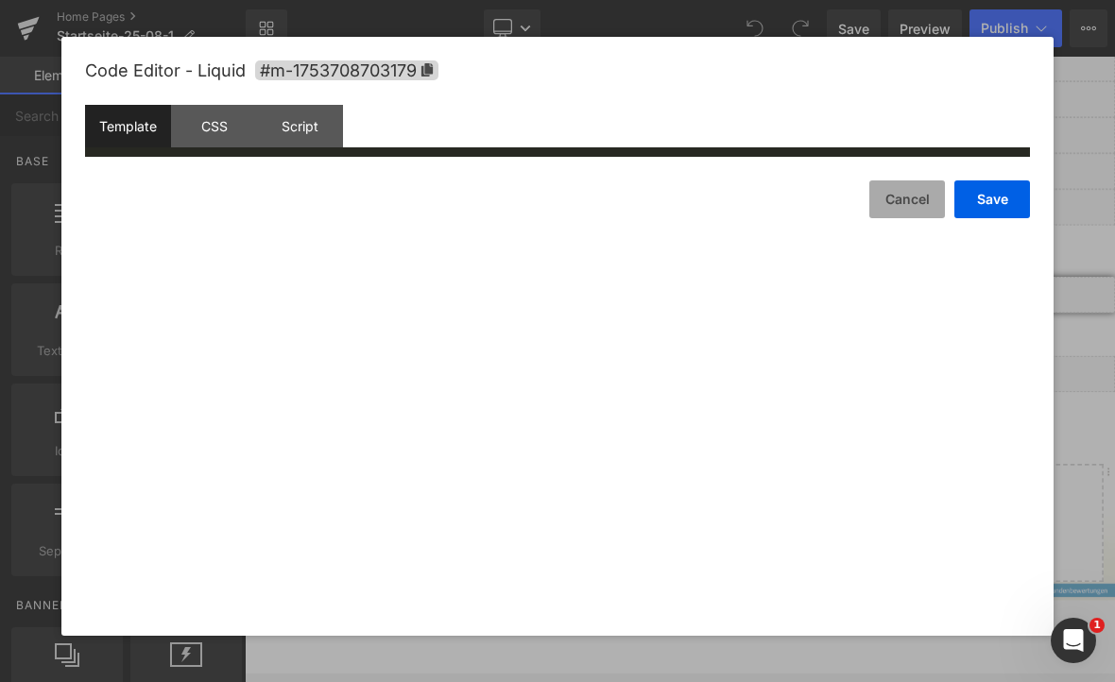  What do you see at coordinates (907, 199) in the screenshot?
I see `button: Cancel` at bounding box center [907, 199].